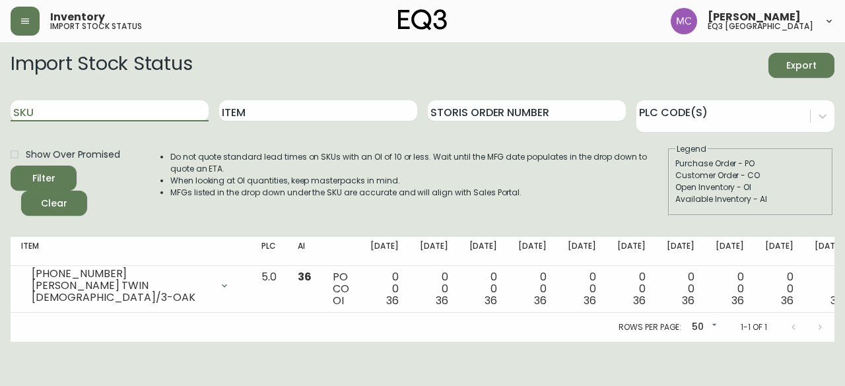  What do you see at coordinates (101, 65) in the screenshot?
I see `h2: Import Stock Status` at bounding box center [101, 65].